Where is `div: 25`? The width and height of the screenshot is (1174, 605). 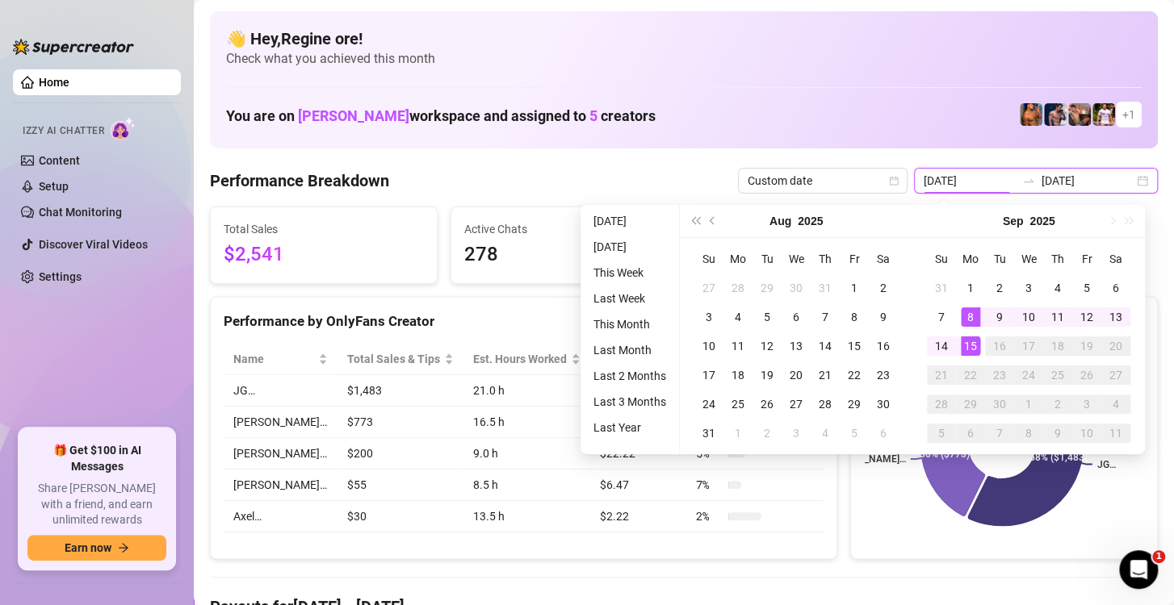 div: 25 is located at coordinates (1058, 375).